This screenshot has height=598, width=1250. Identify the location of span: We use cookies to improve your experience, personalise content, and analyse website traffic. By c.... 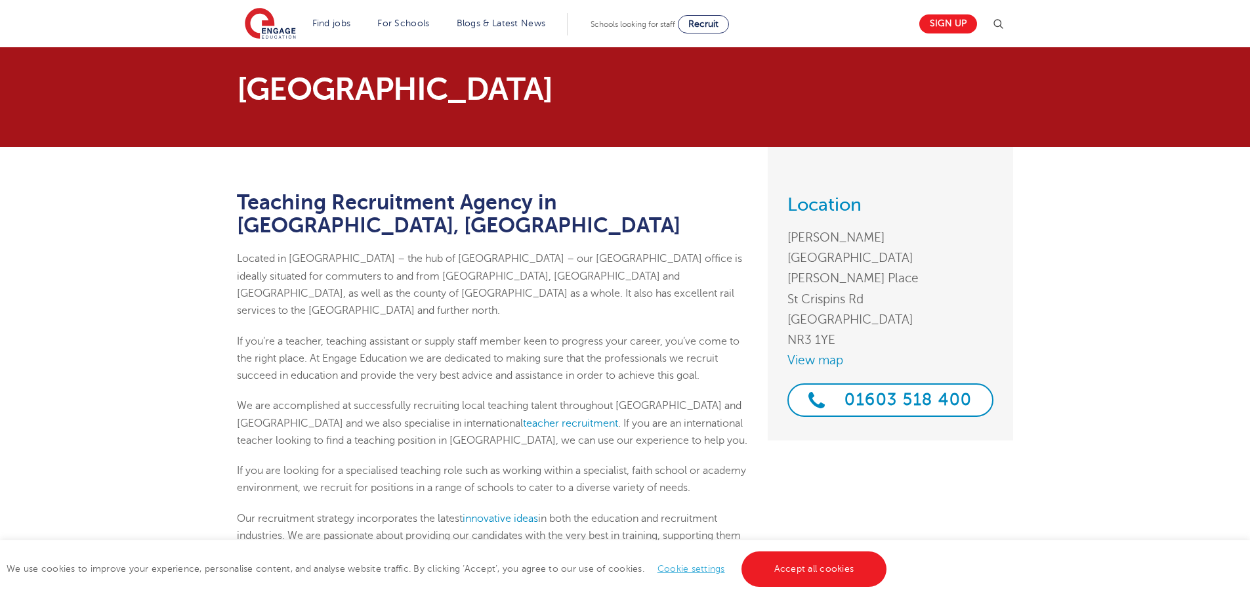
(448, 568).